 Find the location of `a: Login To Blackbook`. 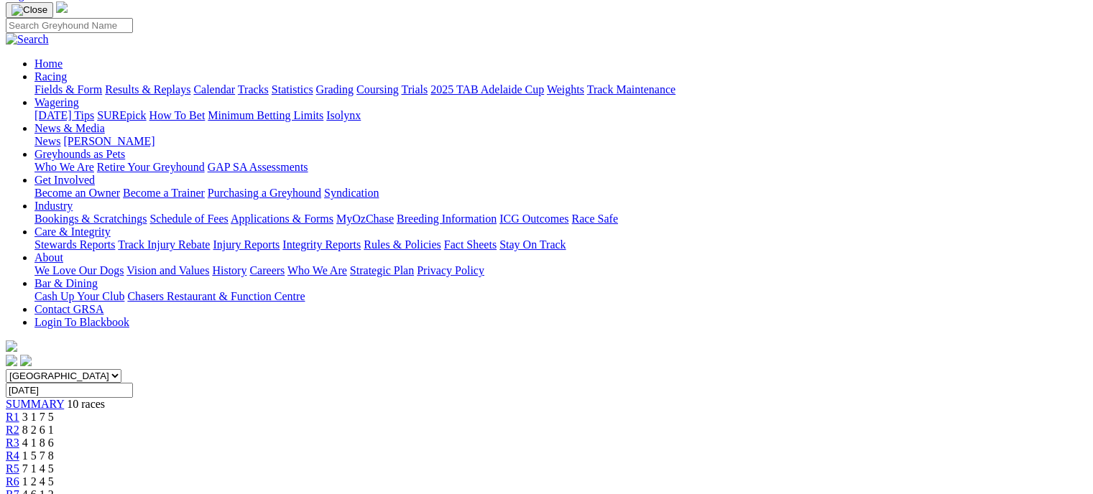

a: Login To Blackbook is located at coordinates (82, 322).